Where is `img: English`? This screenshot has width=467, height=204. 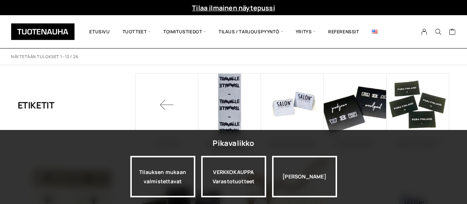
img: English is located at coordinates (375, 31).